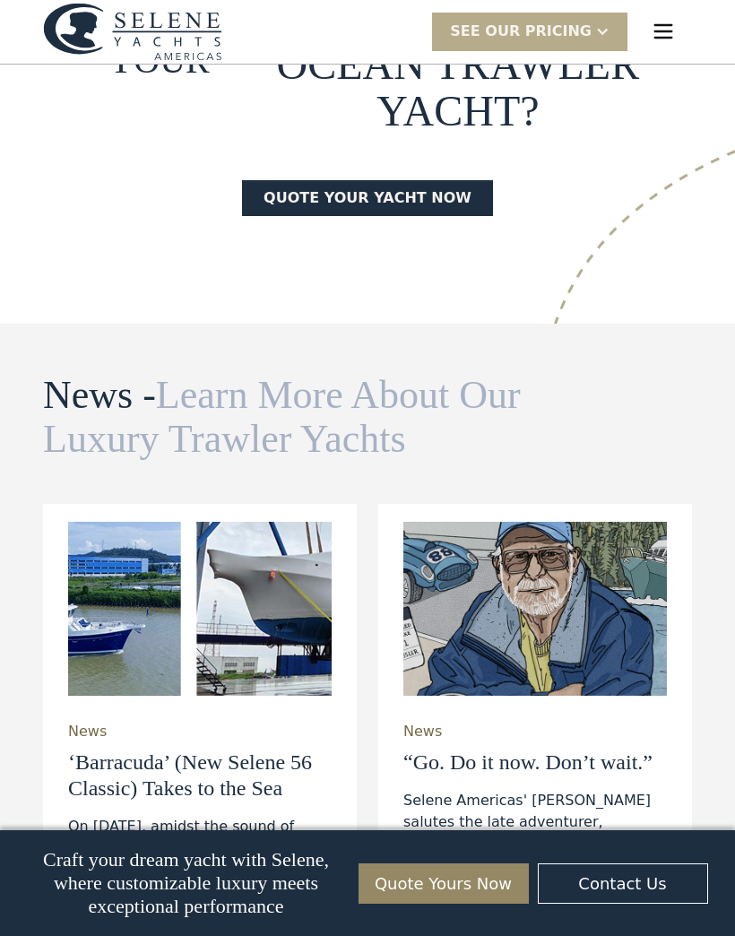  Describe the element at coordinates (200, 775) in the screenshot. I see `h3: ‘Barracuda’ (New Selene 56 Classic) Takes to the Sea` at that location.